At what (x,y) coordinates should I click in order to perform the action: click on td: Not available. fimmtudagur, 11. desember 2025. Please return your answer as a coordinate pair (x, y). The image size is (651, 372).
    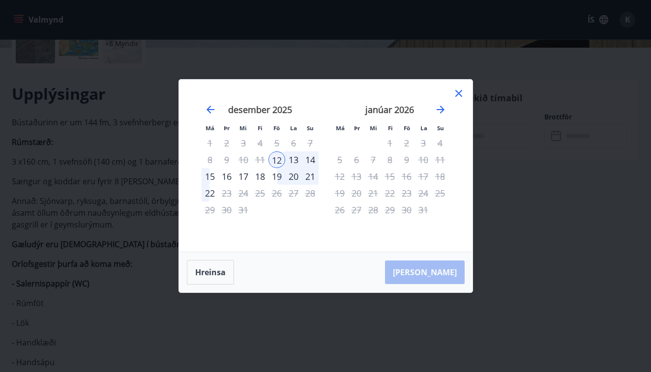
    Looking at the image, I should click on (260, 160).